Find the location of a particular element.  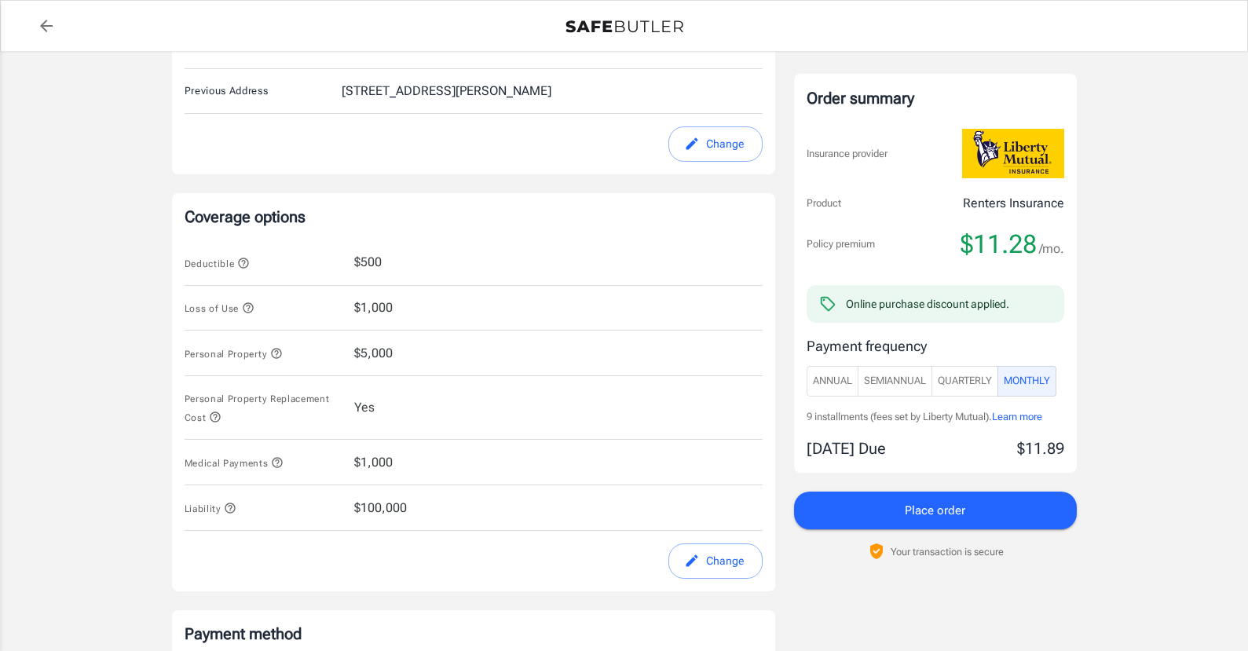

span: 9 installments (fees set by Liberty Mutual). is located at coordinates (899, 416).